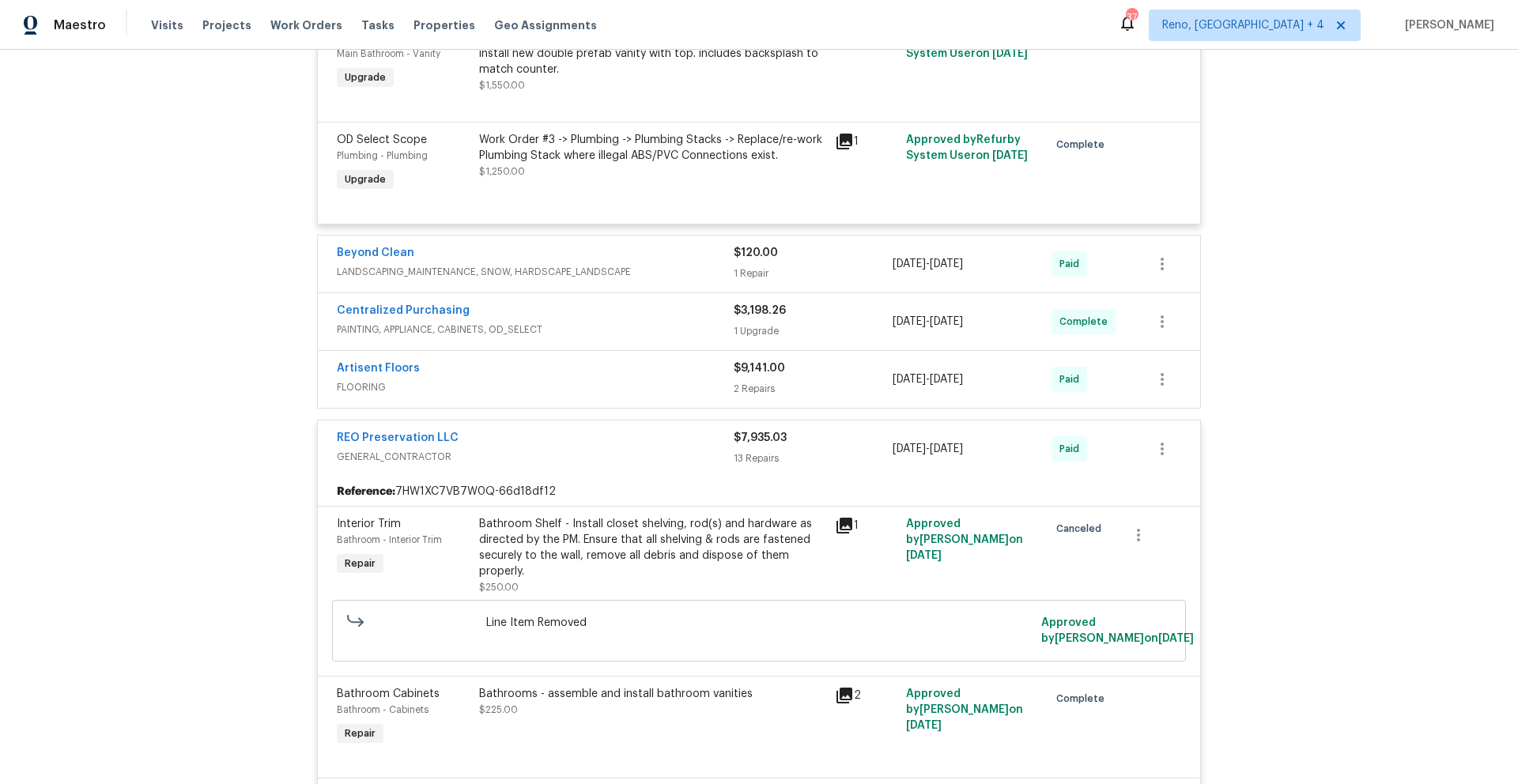  I want to click on div: 1 Upgrade, so click(813, 331).